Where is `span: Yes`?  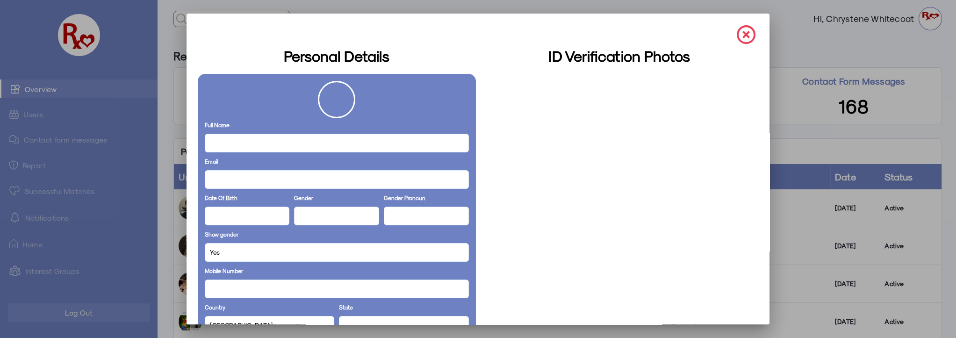
span: Yes is located at coordinates (215, 252).